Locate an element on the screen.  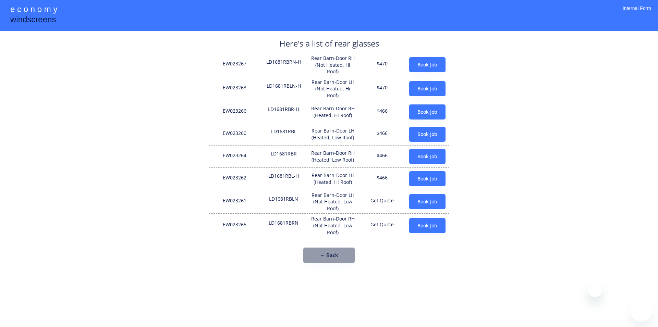
div: Rear Barn-Door RH (Not Heated, Hi Roof) is located at coordinates (333, 65).